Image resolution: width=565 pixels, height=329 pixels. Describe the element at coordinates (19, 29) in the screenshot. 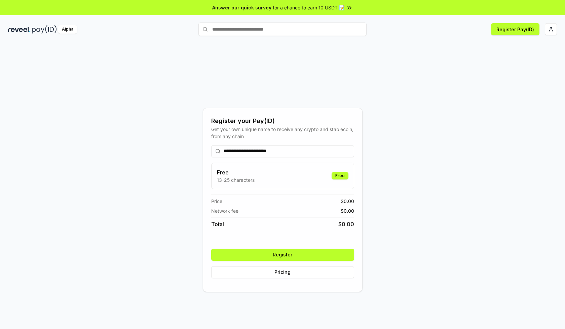

I see `img: reveel_dark` at that location.